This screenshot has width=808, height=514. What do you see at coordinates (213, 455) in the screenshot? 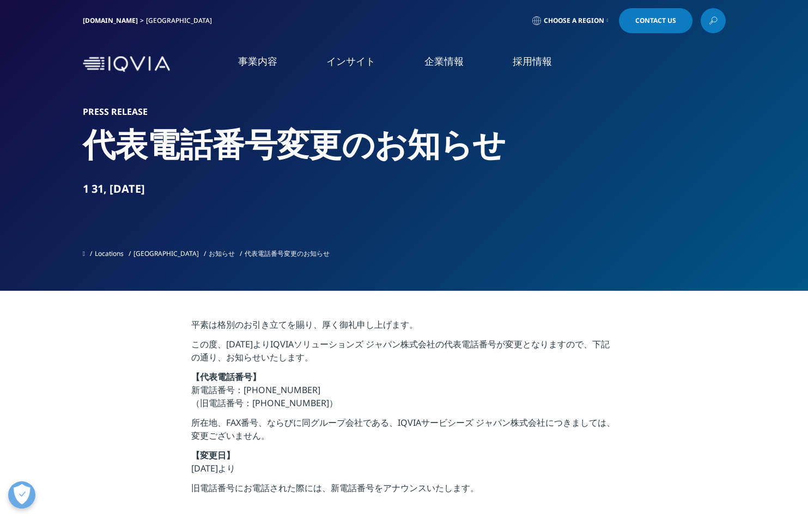
I see `strong: 【変更日】` at bounding box center [213, 455].